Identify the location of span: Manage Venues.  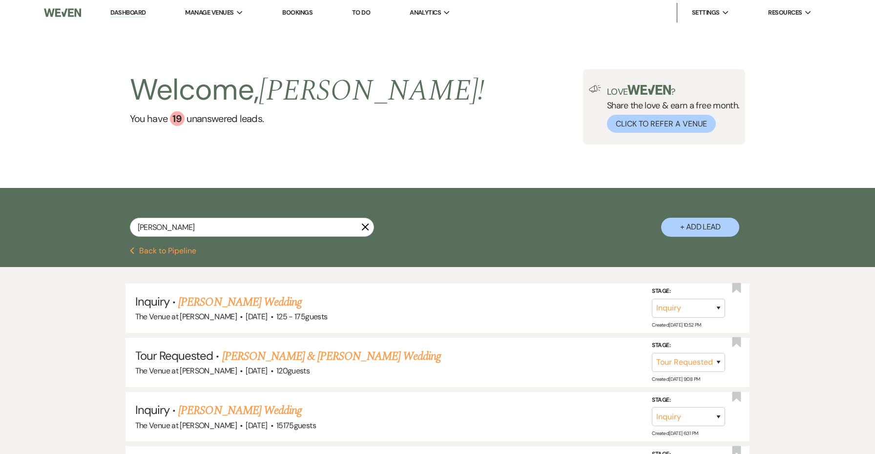
(209, 13).